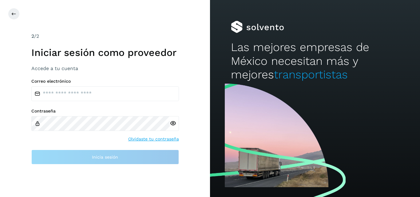  What do you see at coordinates (105, 157) in the screenshot?
I see `span: Inicia sesión` at bounding box center [105, 157].